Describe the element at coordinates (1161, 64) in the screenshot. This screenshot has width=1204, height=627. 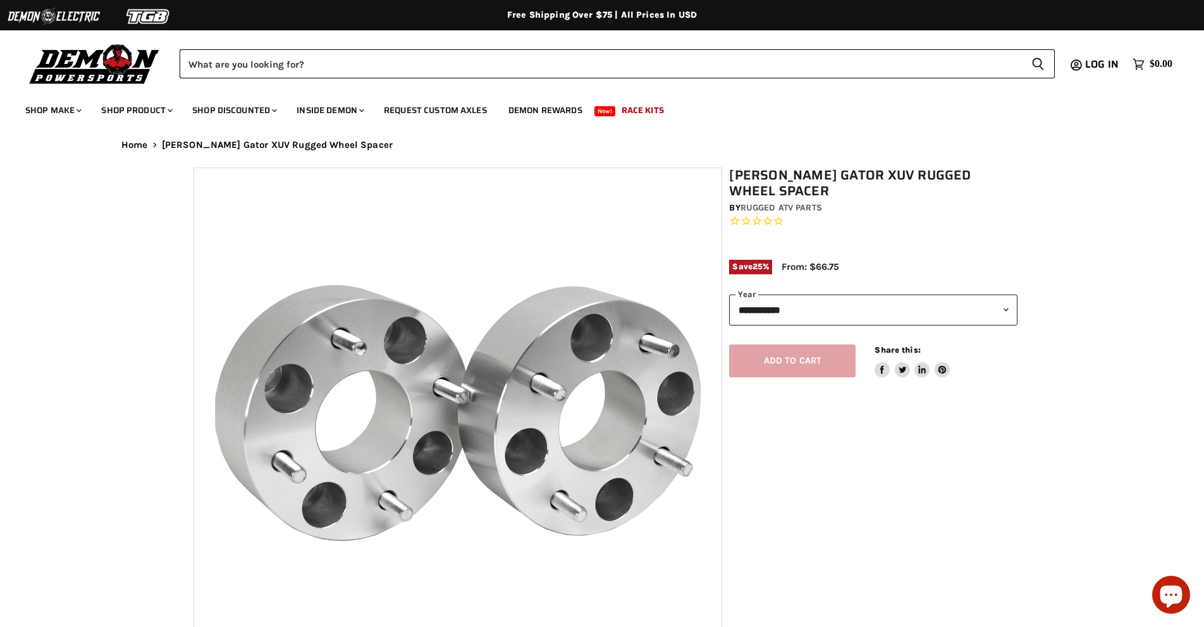
I see `span: $0.00` at that location.